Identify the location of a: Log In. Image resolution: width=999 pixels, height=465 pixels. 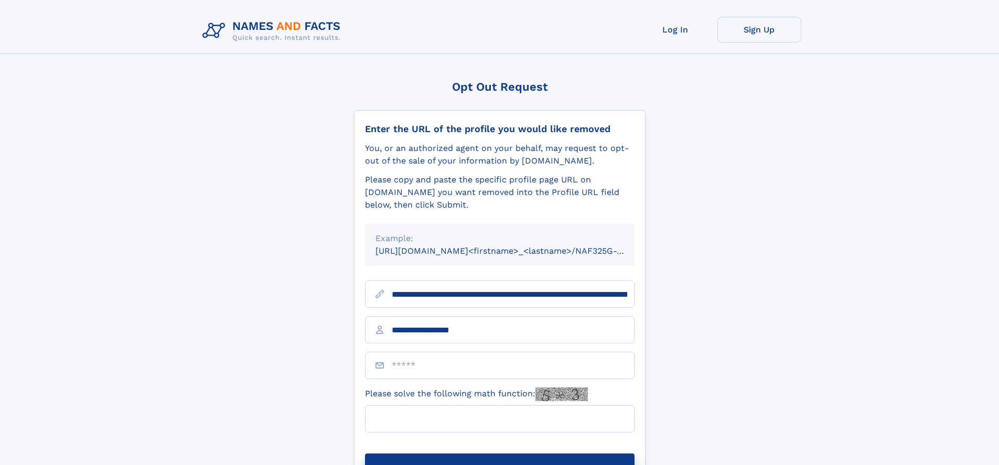
(675, 29).